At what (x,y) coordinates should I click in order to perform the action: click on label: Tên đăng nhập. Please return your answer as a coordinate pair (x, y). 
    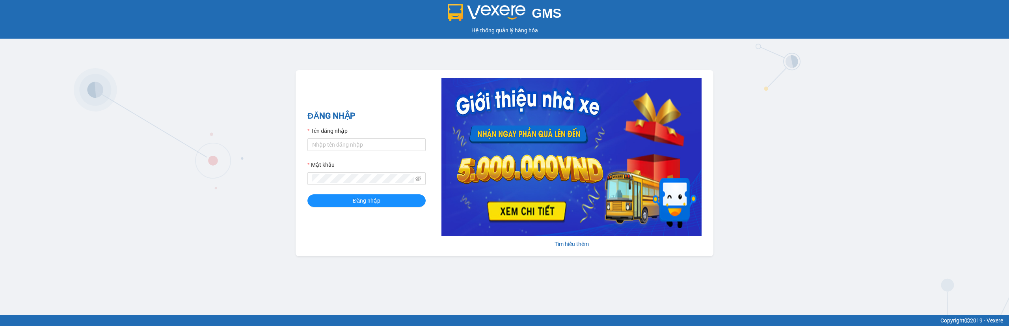
    Looking at the image, I should click on (327, 131).